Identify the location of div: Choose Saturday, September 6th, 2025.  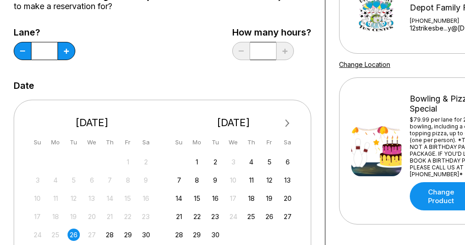
(287, 162).